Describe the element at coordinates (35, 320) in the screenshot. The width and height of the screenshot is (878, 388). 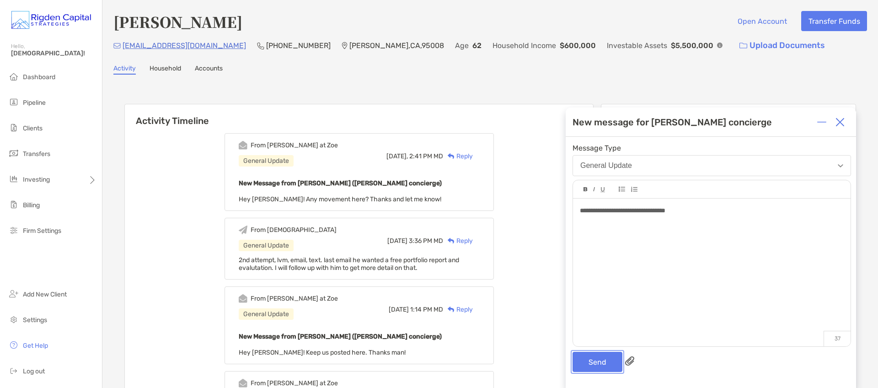
I see `span: Settings` at that location.